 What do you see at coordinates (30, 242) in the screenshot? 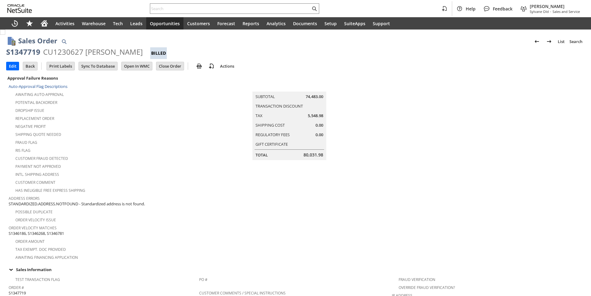
I see `a: Order Amount` at bounding box center [30, 242].